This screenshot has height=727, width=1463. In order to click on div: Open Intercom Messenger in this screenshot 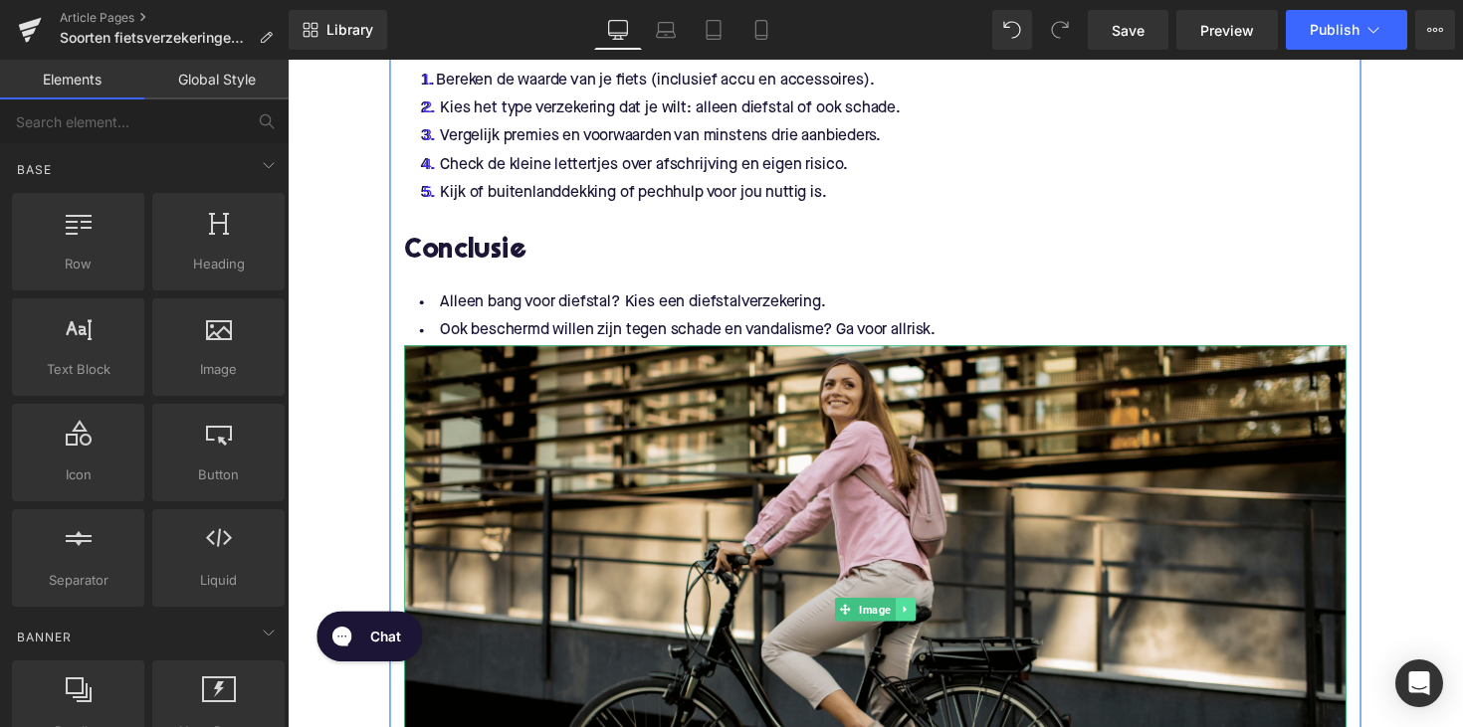, I will do `click(1419, 684)`.